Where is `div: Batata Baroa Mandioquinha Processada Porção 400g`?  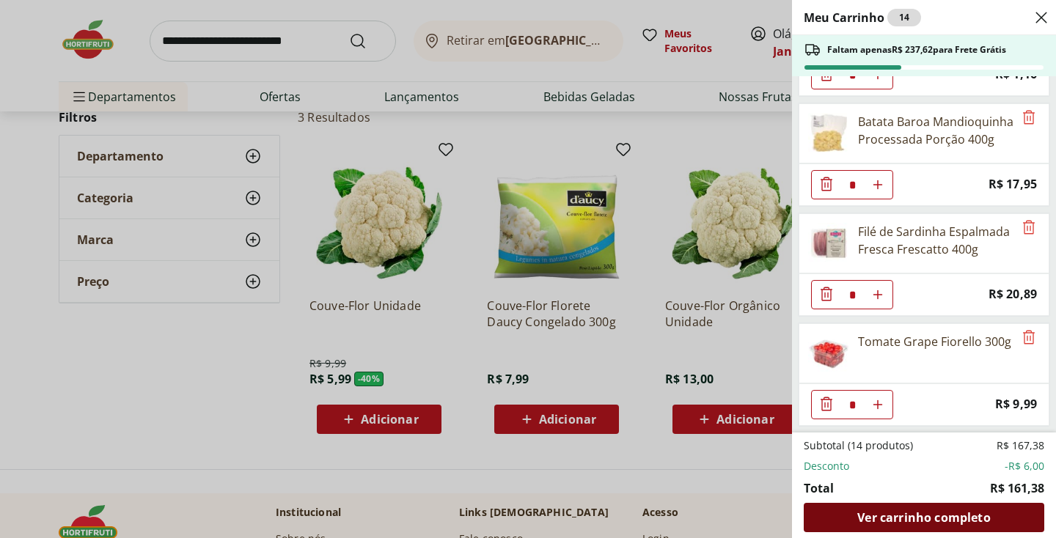
div: Batata Baroa Mandioquinha Processada Porção 400g is located at coordinates (936, 131).